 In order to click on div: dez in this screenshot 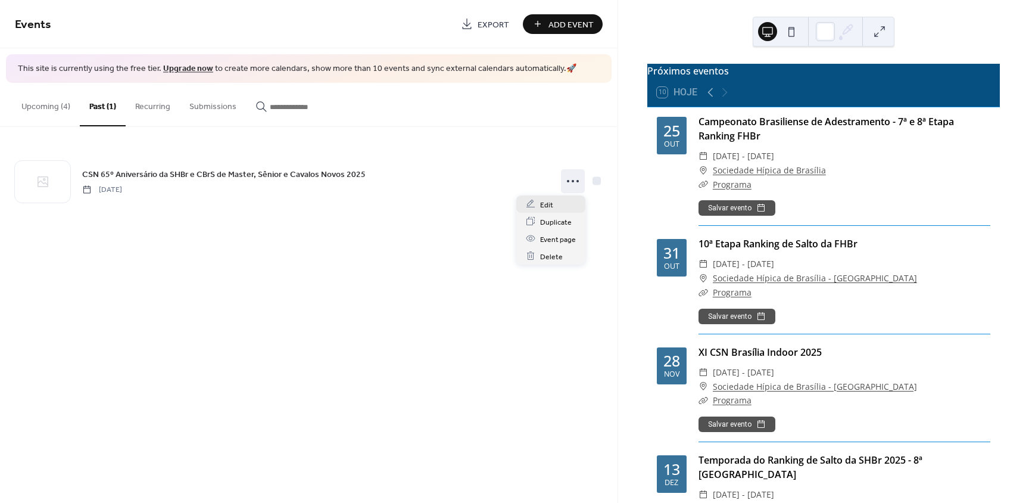, I will do `click(671, 483)`.